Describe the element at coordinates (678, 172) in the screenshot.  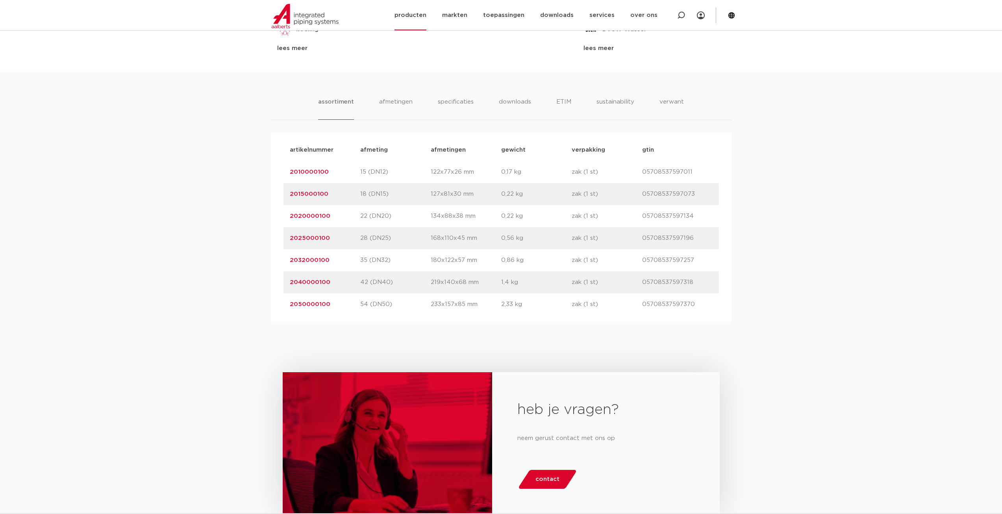
I see `p: 05708537597011` at that location.